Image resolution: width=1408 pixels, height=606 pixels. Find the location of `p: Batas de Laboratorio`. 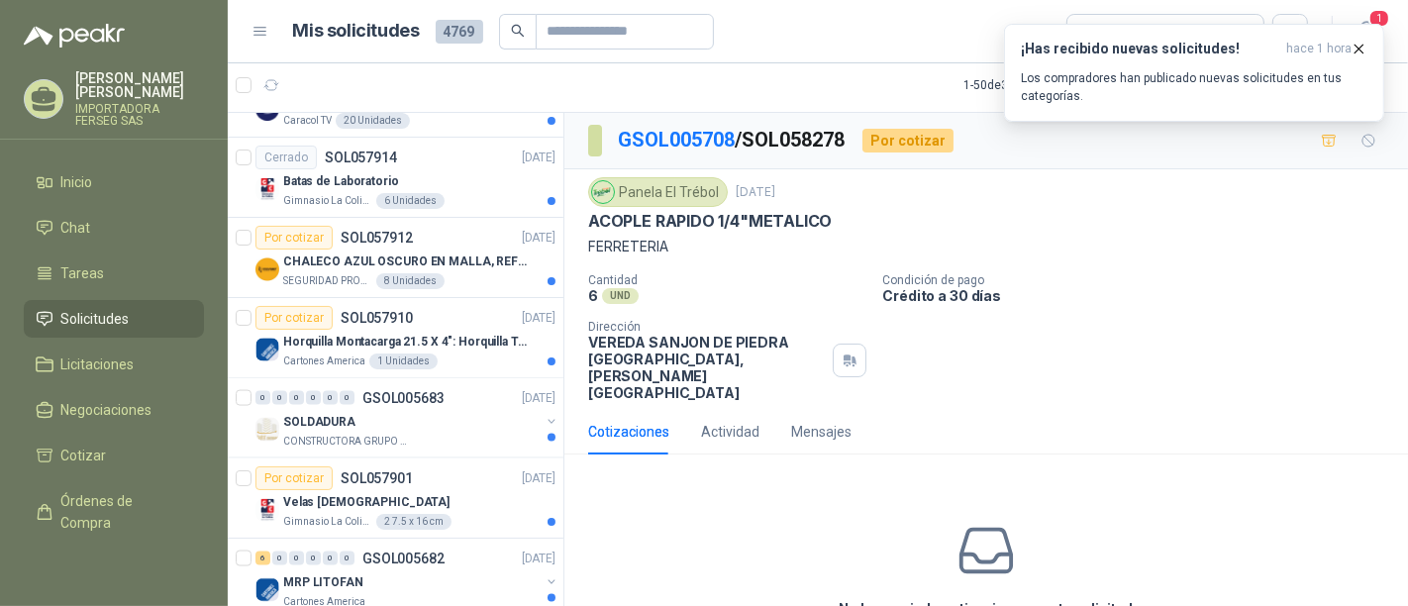

p: Batas de Laboratorio is located at coordinates (341, 181).